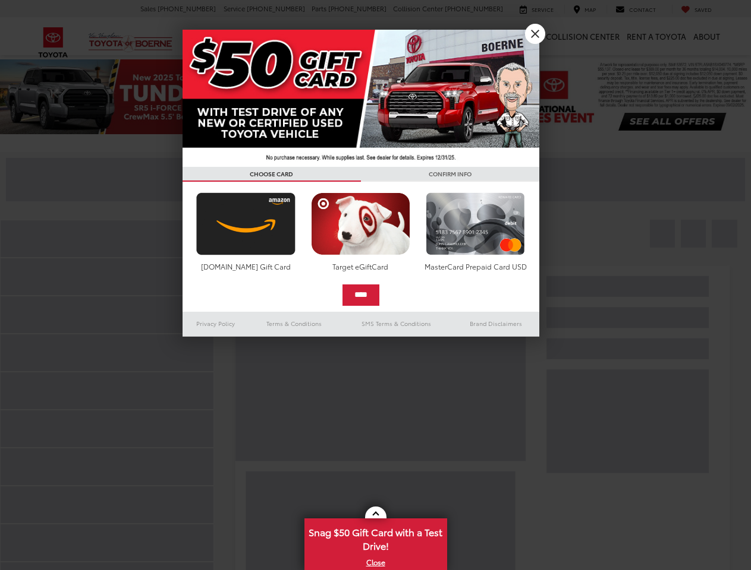 The height and width of the screenshot is (570, 751). What do you see at coordinates (376, 538) in the screenshot?
I see `span: Snag $50 Gift Card with a Test Drive!` at bounding box center [376, 538].